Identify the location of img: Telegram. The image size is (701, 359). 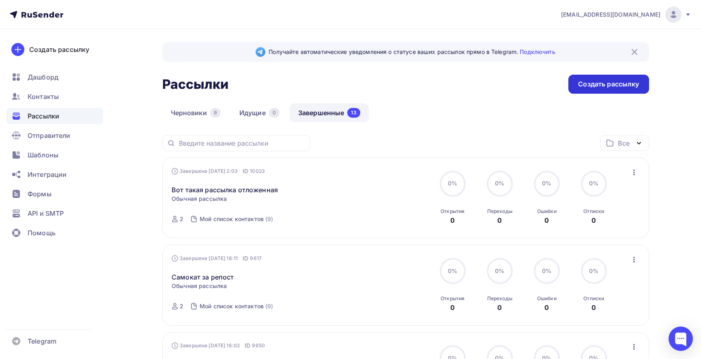
(260, 52).